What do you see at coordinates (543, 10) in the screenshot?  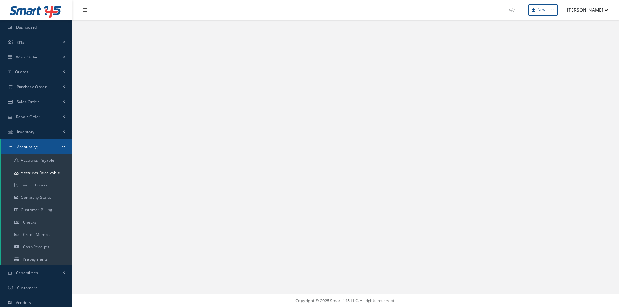 I see `button: New` at bounding box center [543, 10].